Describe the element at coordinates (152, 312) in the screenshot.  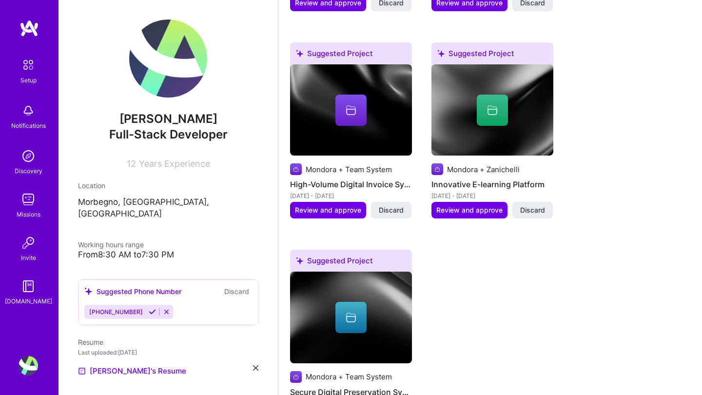
I see `i: Accept` at that location.